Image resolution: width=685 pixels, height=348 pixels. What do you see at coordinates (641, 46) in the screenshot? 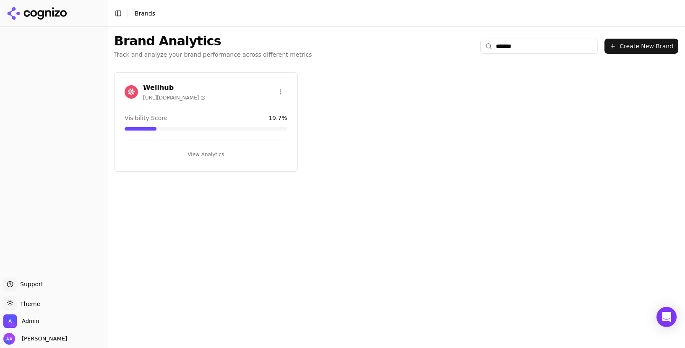
I see `button: Create New Brand` at bounding box center [641, 46].